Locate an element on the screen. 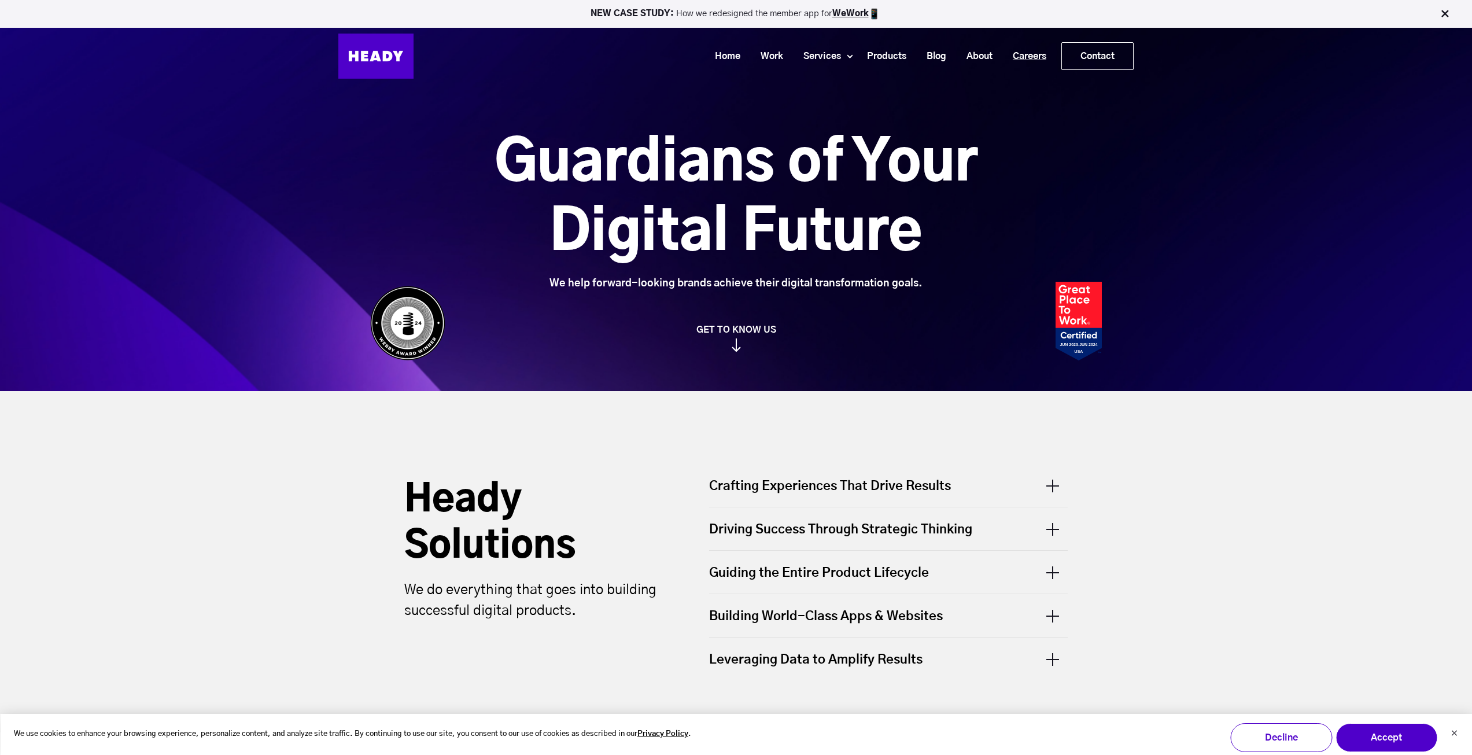 Image resolution: width=1472 pixels, height=755 pixels. strong: NEW CASE STUDY: is located at coordinates (633, 13).